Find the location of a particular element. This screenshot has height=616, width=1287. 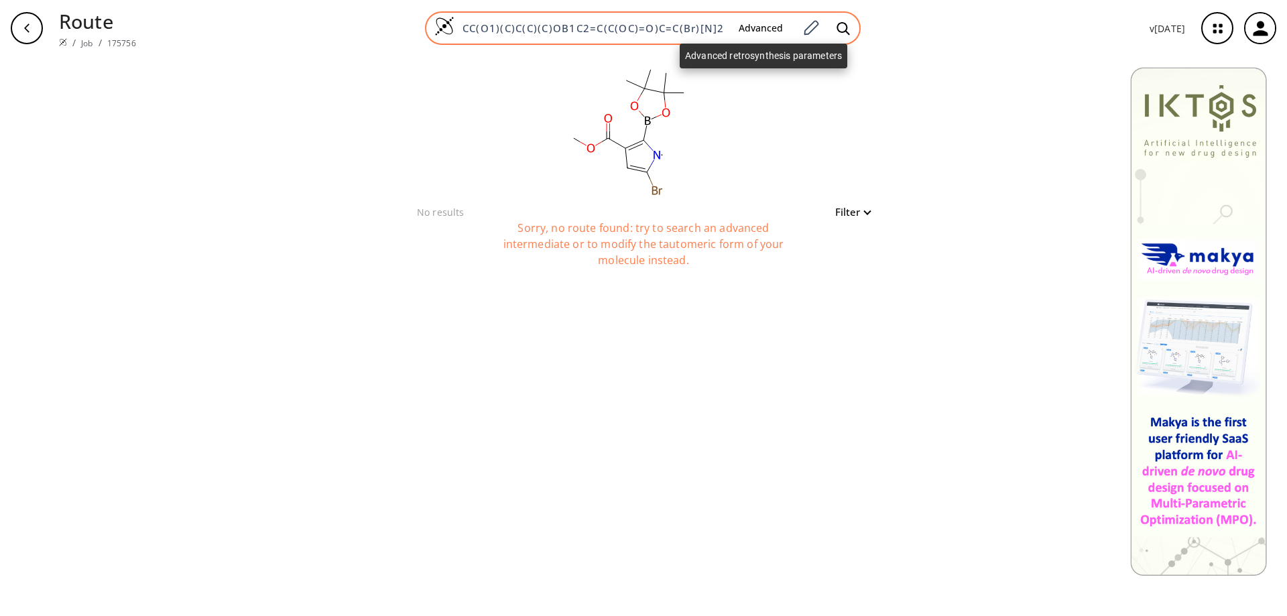

button: Advanced is located at coordinates (761, 28).